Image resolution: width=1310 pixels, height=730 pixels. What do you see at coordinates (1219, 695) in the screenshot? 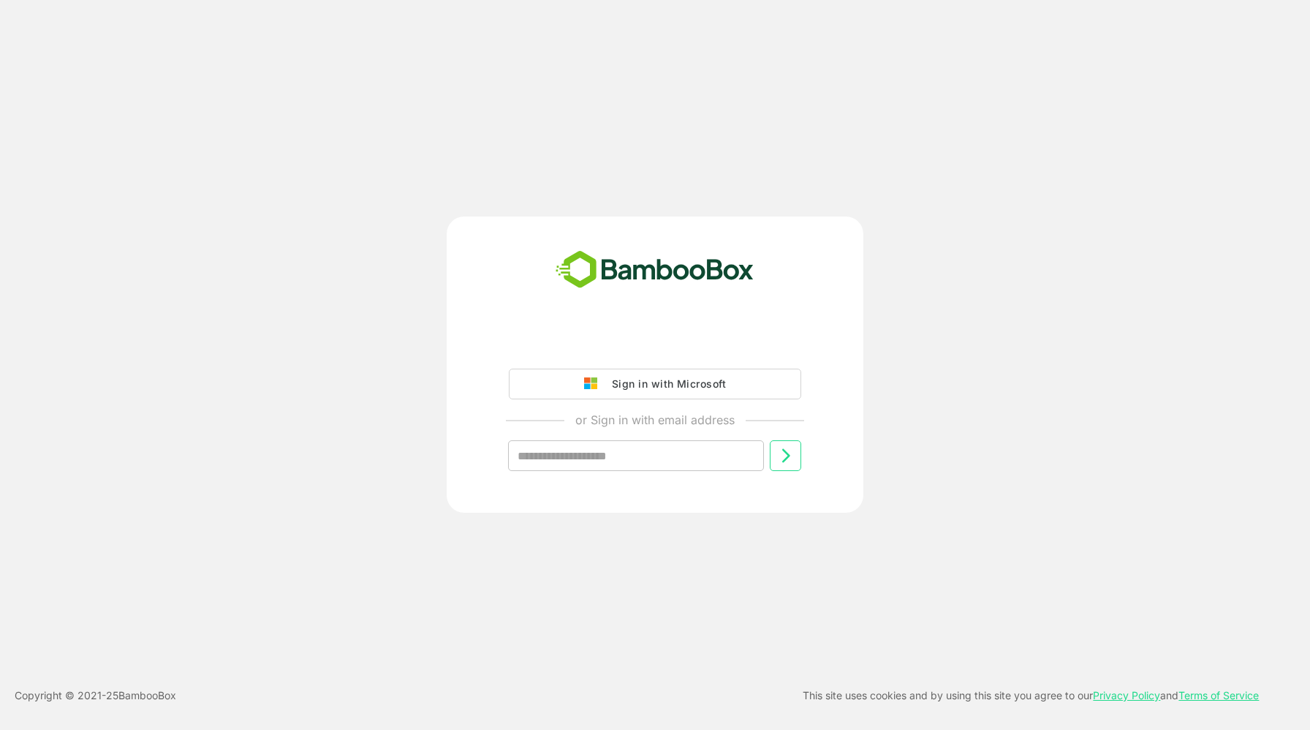
I see `a: Terms of Service` at bounding box center [1219, 695].